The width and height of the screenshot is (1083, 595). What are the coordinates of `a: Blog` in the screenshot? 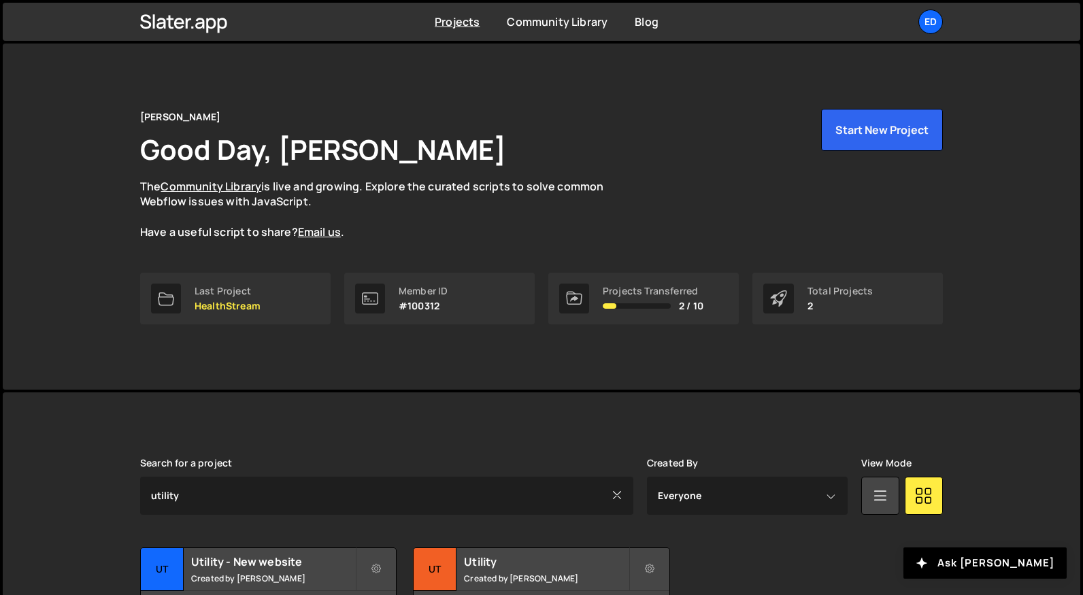 It's located at (646, 22).